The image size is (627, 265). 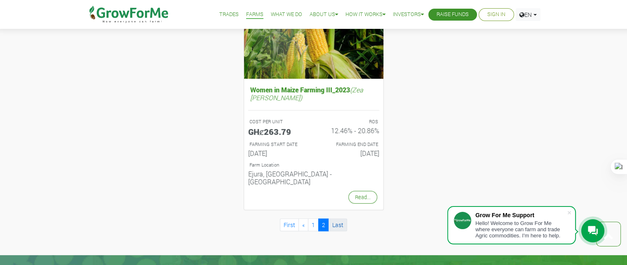 What do you see at coordinates (278, 122) in the screenshot?
I see `p: COST PER UNIT` at bounding box center [278, 122].